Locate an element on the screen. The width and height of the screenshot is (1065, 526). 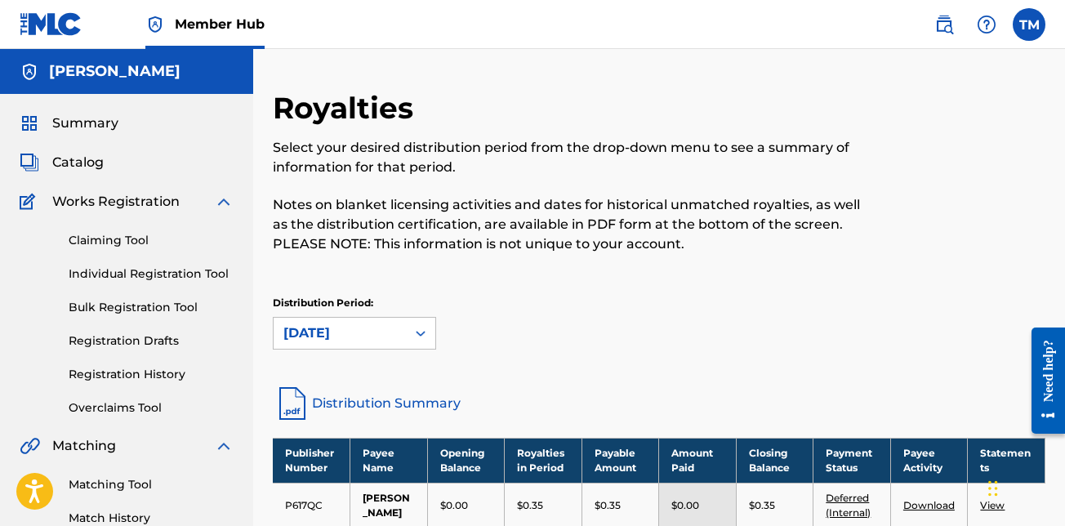
img: search is located at coordinates (944, 25).